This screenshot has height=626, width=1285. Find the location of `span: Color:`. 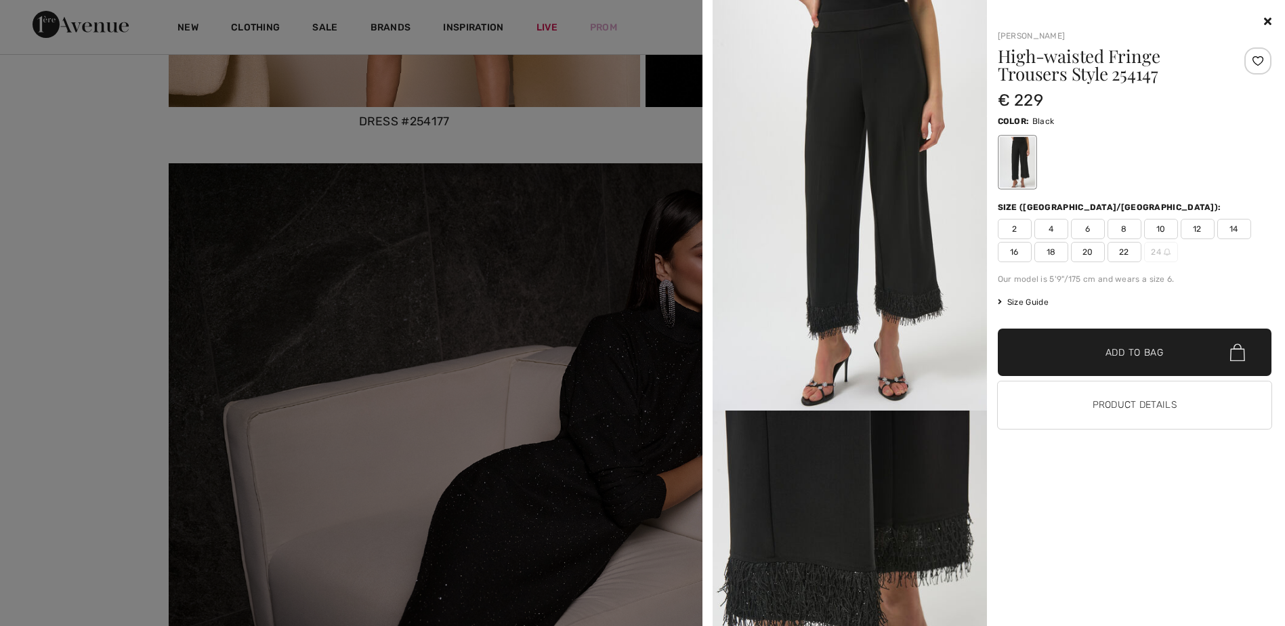

span: Color: is located at coordinates (1013, 121).